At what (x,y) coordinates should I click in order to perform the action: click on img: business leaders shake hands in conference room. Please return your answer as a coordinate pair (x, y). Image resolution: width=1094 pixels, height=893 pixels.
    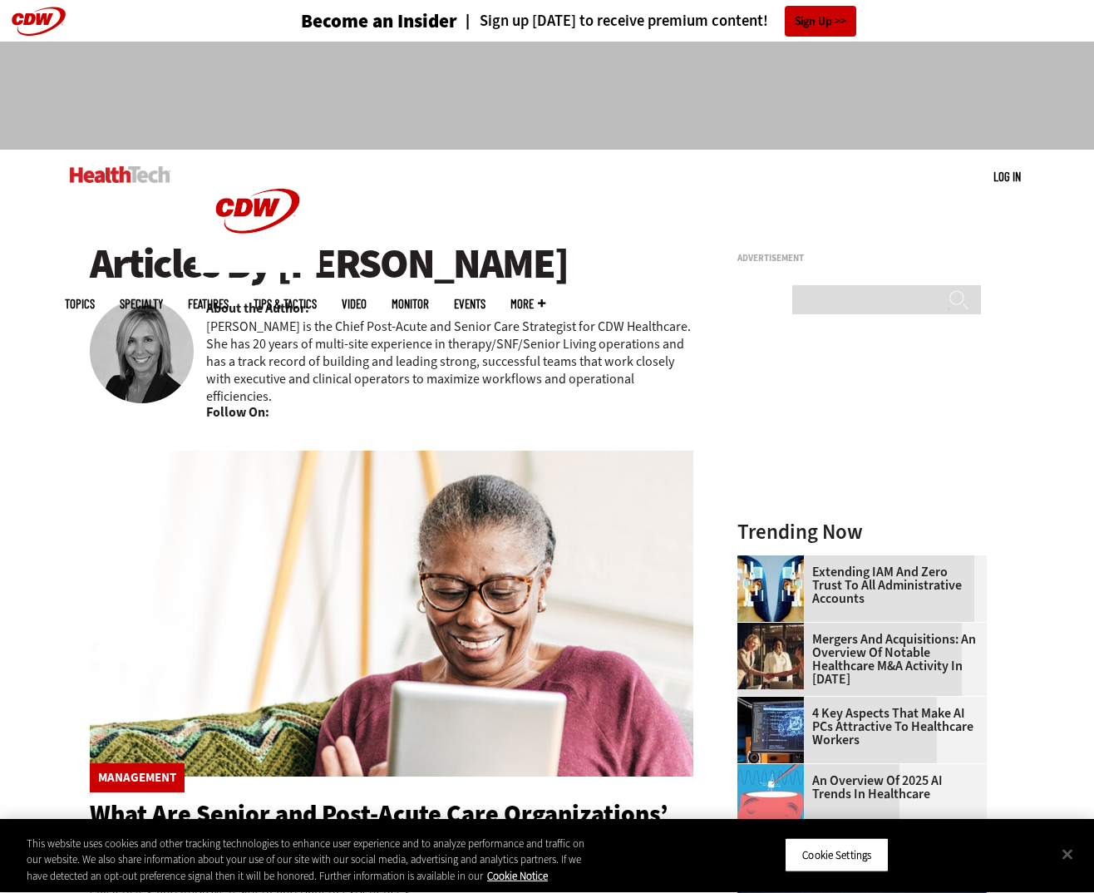
    Looking at the image, I should click on (771, 656).